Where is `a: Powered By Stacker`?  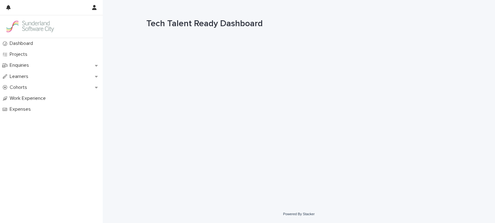
a: Powered By Stacker is located at coordinates (298, 213).